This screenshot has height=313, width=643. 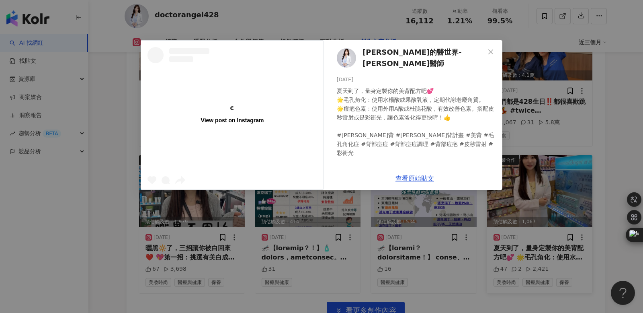 I want to click on span: close, so click(x=491, y=52).